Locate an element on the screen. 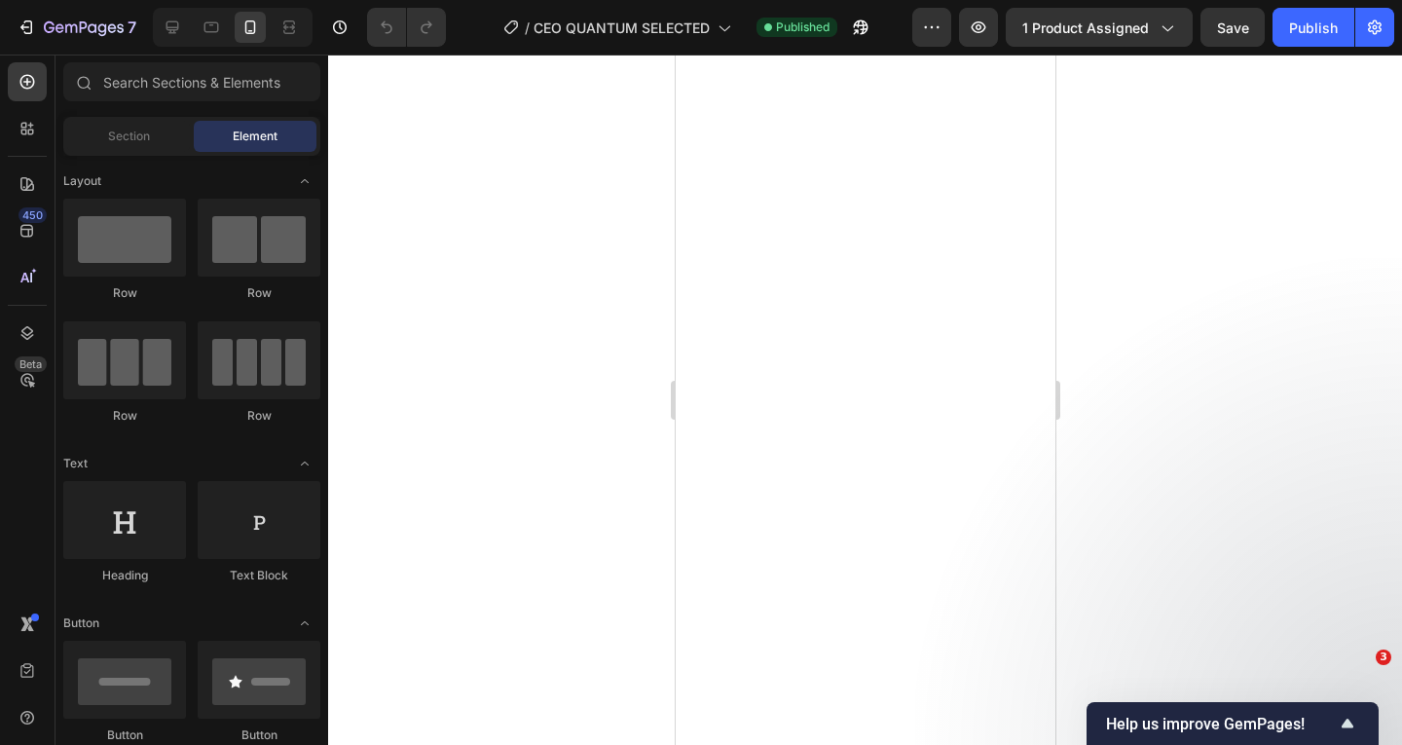 The image size is (1402, 745). span: Help us improve GemPages! is located at coordinates (1221, 723).